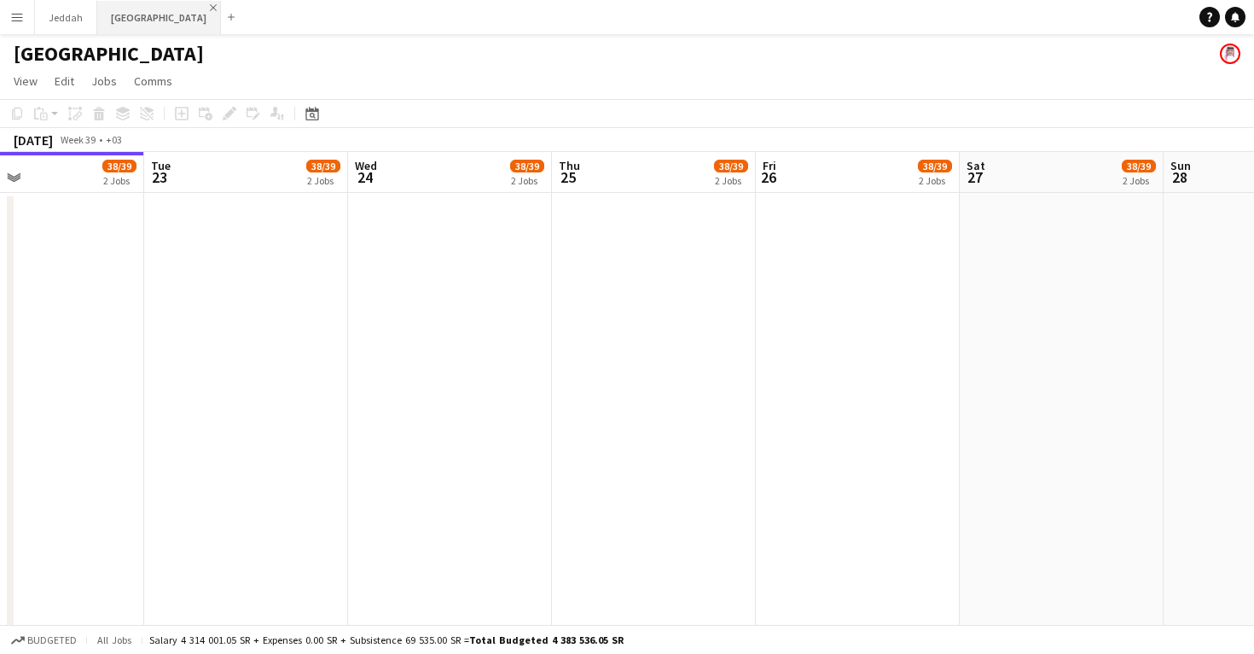  I want to click on div: +03, so click(113, 139).